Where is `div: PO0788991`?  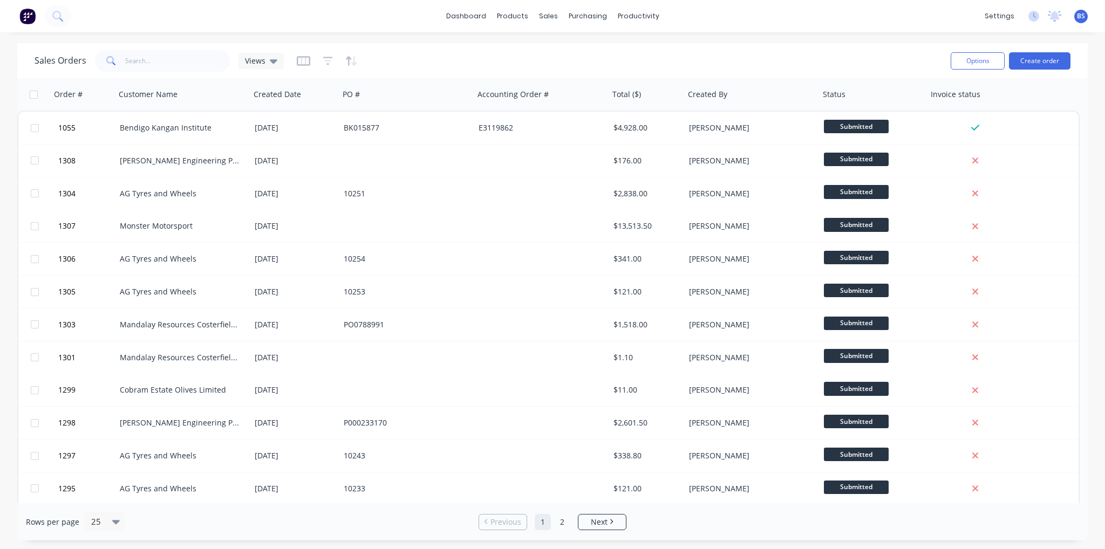 div: PO0788991 is located at coordinates (404, 325).